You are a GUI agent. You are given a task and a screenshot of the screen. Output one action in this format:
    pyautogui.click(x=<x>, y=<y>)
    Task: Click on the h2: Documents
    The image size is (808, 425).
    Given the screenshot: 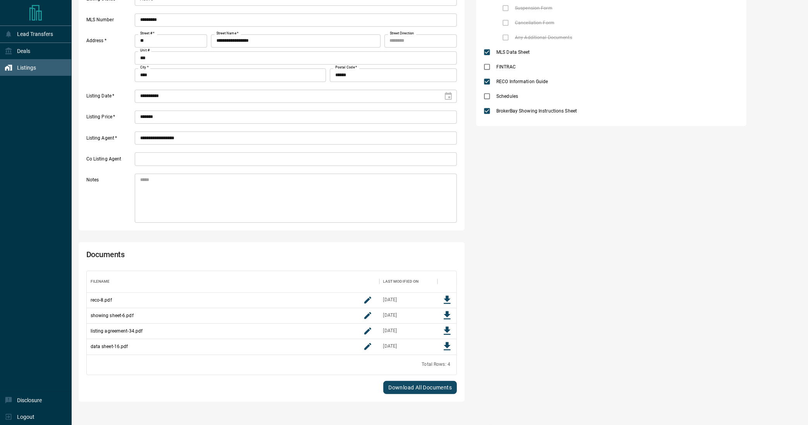 What is the action you would take?
    pyautogui.click(x=197, y=257)
    